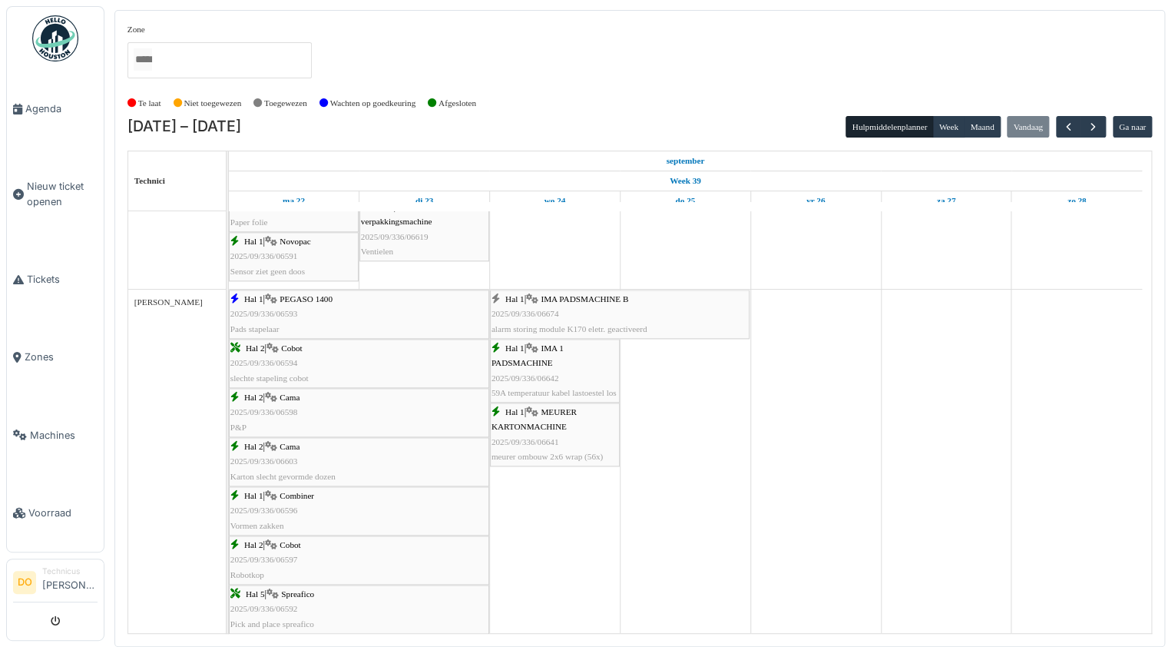  Describe the element at coordinates (150, 103) in the screenshot. I see `label: Te laat` at that location.